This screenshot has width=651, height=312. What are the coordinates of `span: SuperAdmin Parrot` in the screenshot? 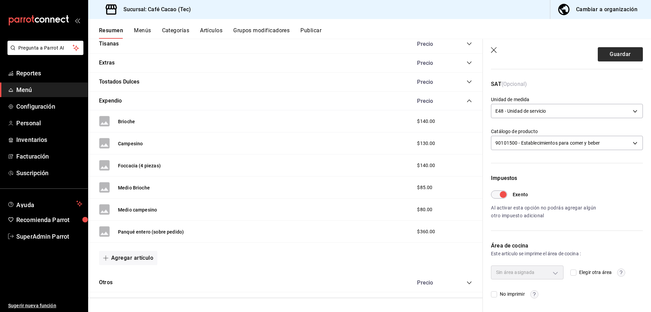 It's located at (49, 236).